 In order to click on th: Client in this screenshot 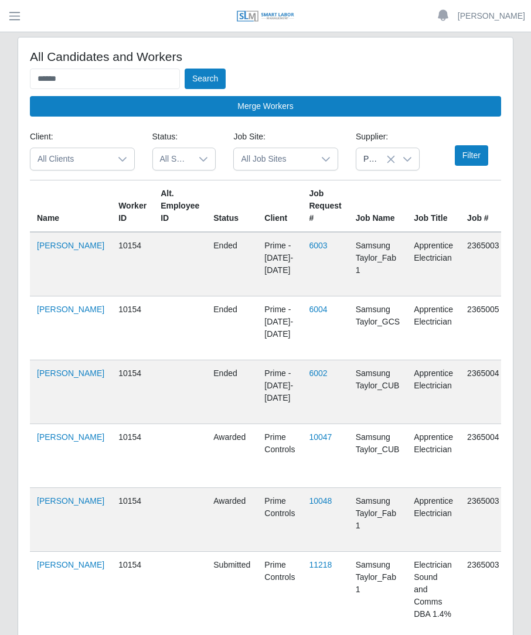, I will do `click(279, 206)`.